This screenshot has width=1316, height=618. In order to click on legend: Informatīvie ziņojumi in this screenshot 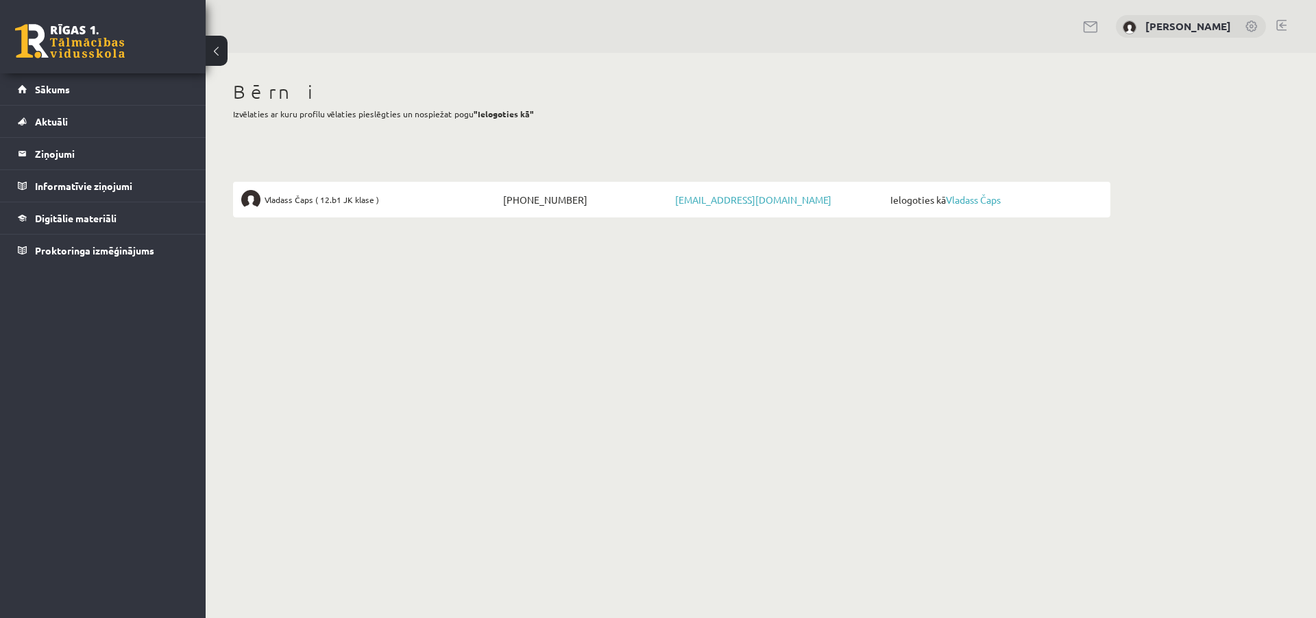, I will do `click(112, 186)`.